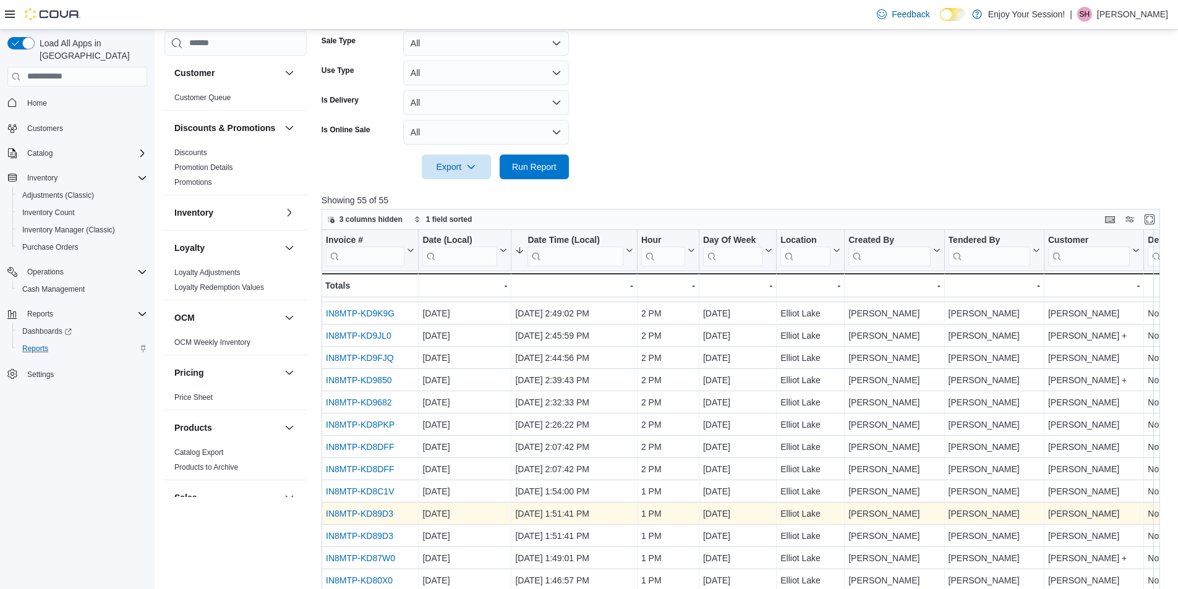  Describe the element at coordinates (193, 182) in the screenshot. I see `a: Promotions` at that location.